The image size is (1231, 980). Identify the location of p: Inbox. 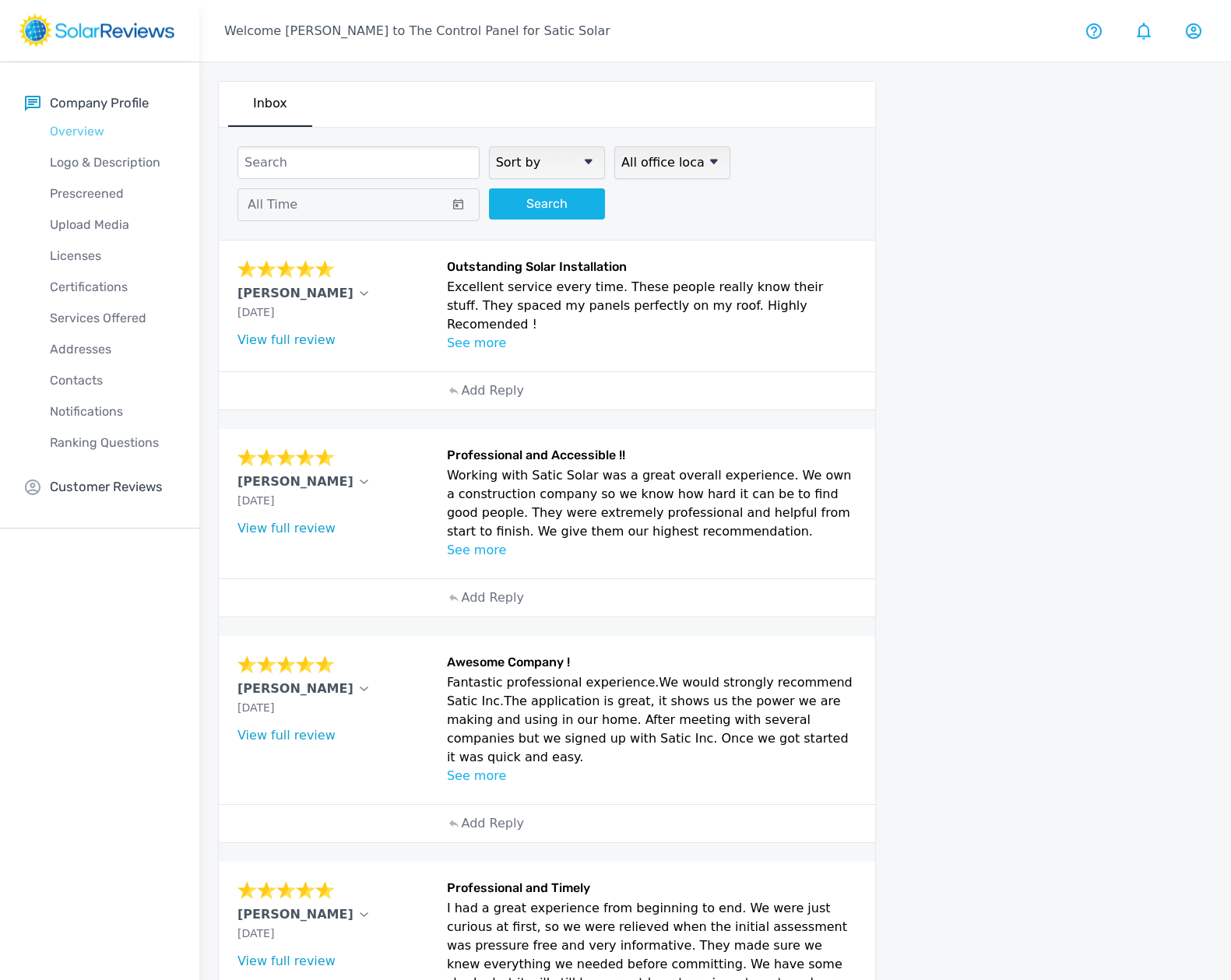
(270, 103).